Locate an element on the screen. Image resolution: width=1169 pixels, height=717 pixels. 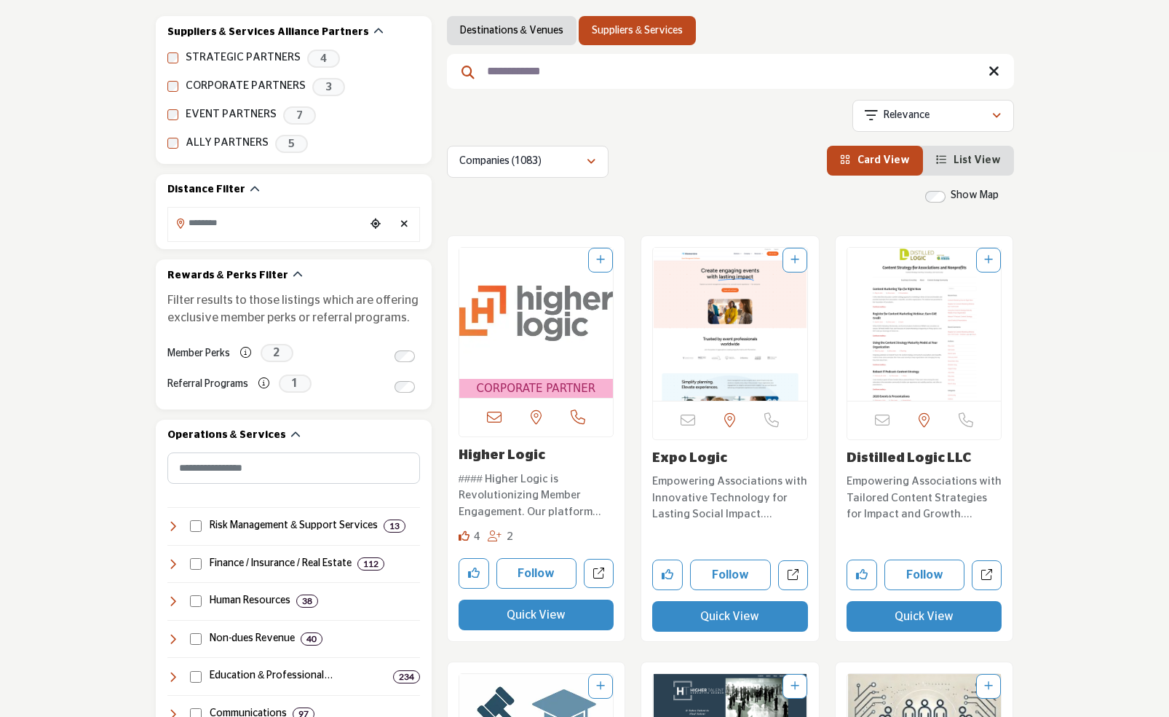
a: View Card is located at coordinates (875, 160).